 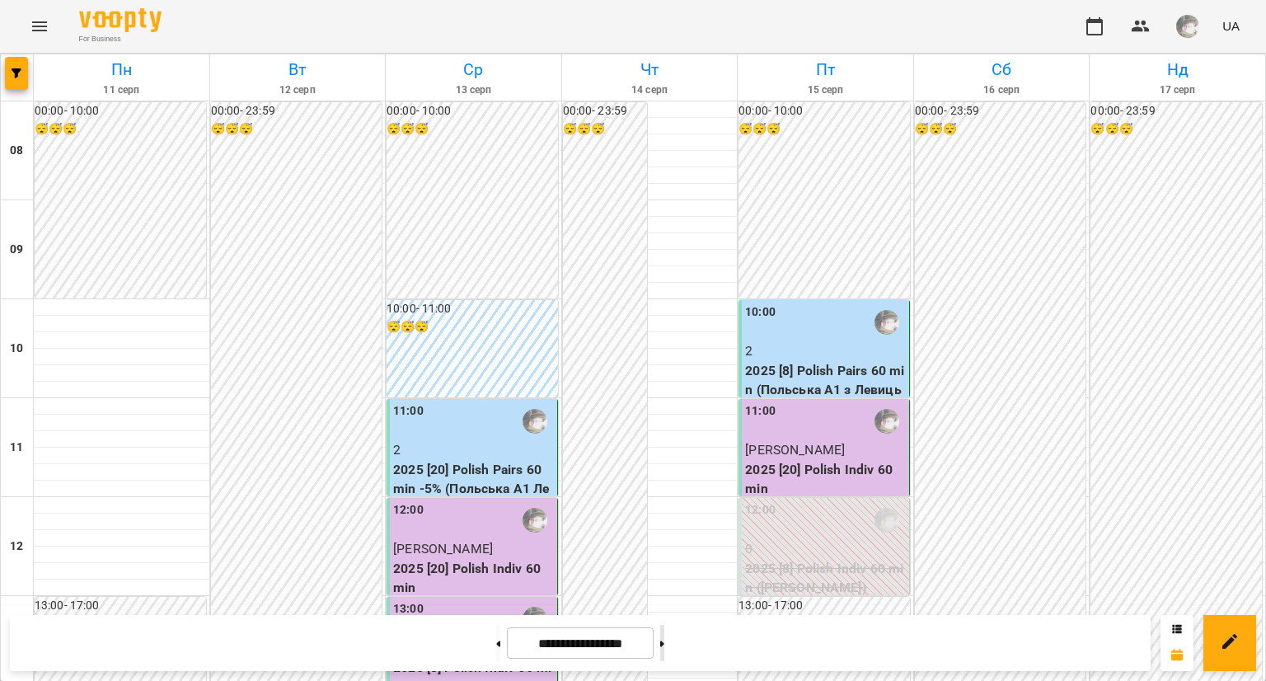 I want to click on h6: 12 серп, so click(x=298, y=90).